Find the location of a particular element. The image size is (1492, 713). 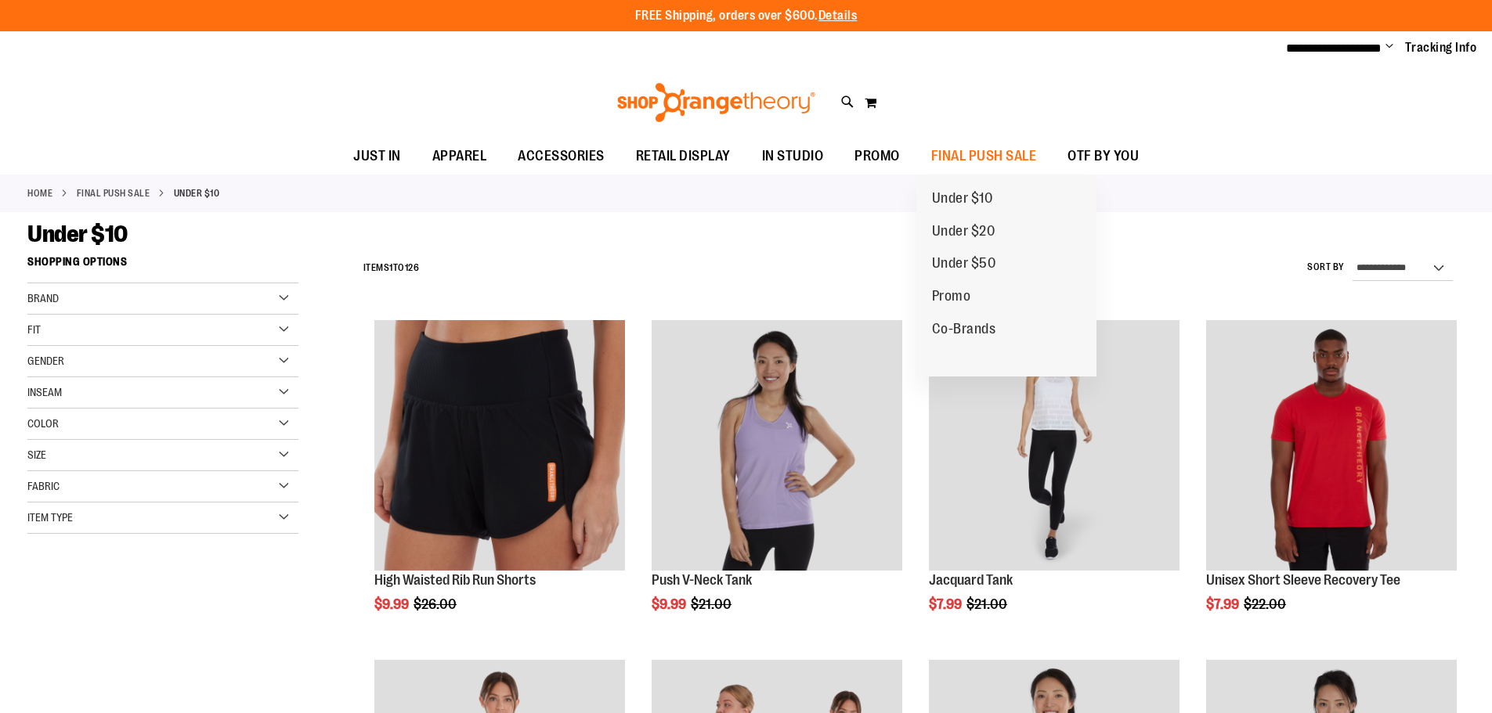

span: OTF BY YOU is located at coordinates (1102, 156).